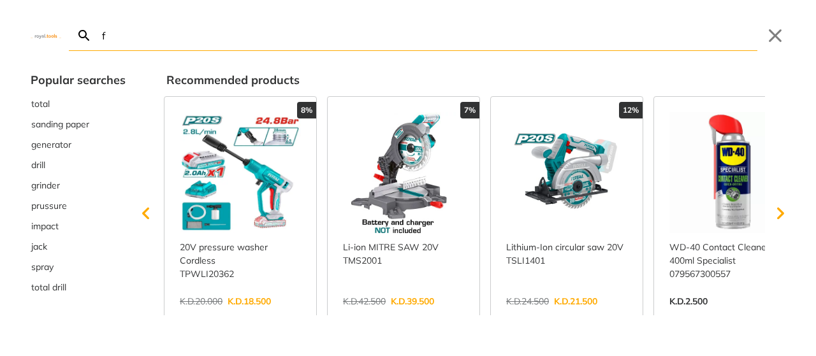  Describe the element at coordinates (38, 165) in the screenshot. I see `span: drill` at that location.